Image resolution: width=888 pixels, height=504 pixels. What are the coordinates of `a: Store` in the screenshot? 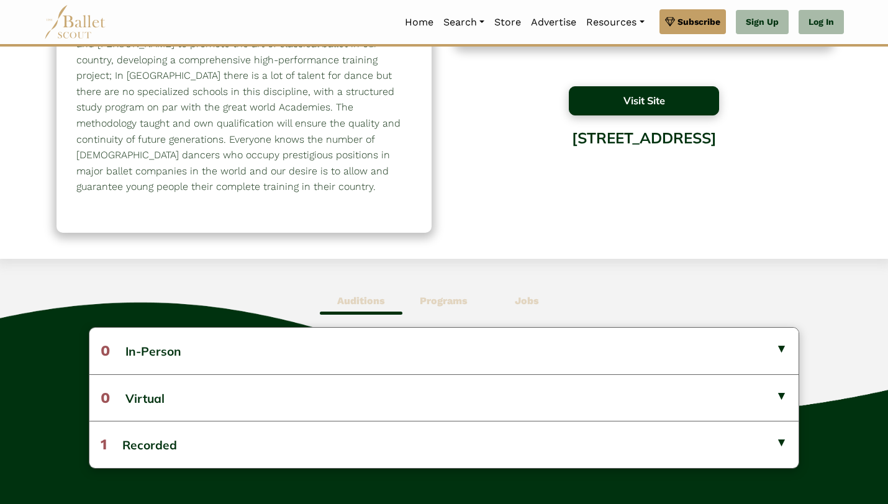 It's located at (508, 22).